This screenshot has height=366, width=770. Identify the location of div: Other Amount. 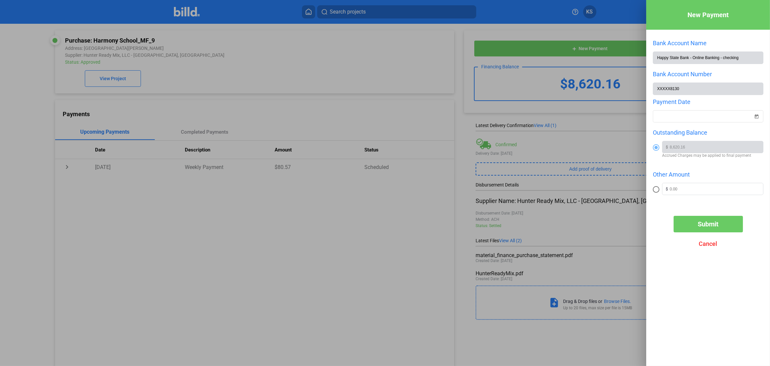
(708, 174).